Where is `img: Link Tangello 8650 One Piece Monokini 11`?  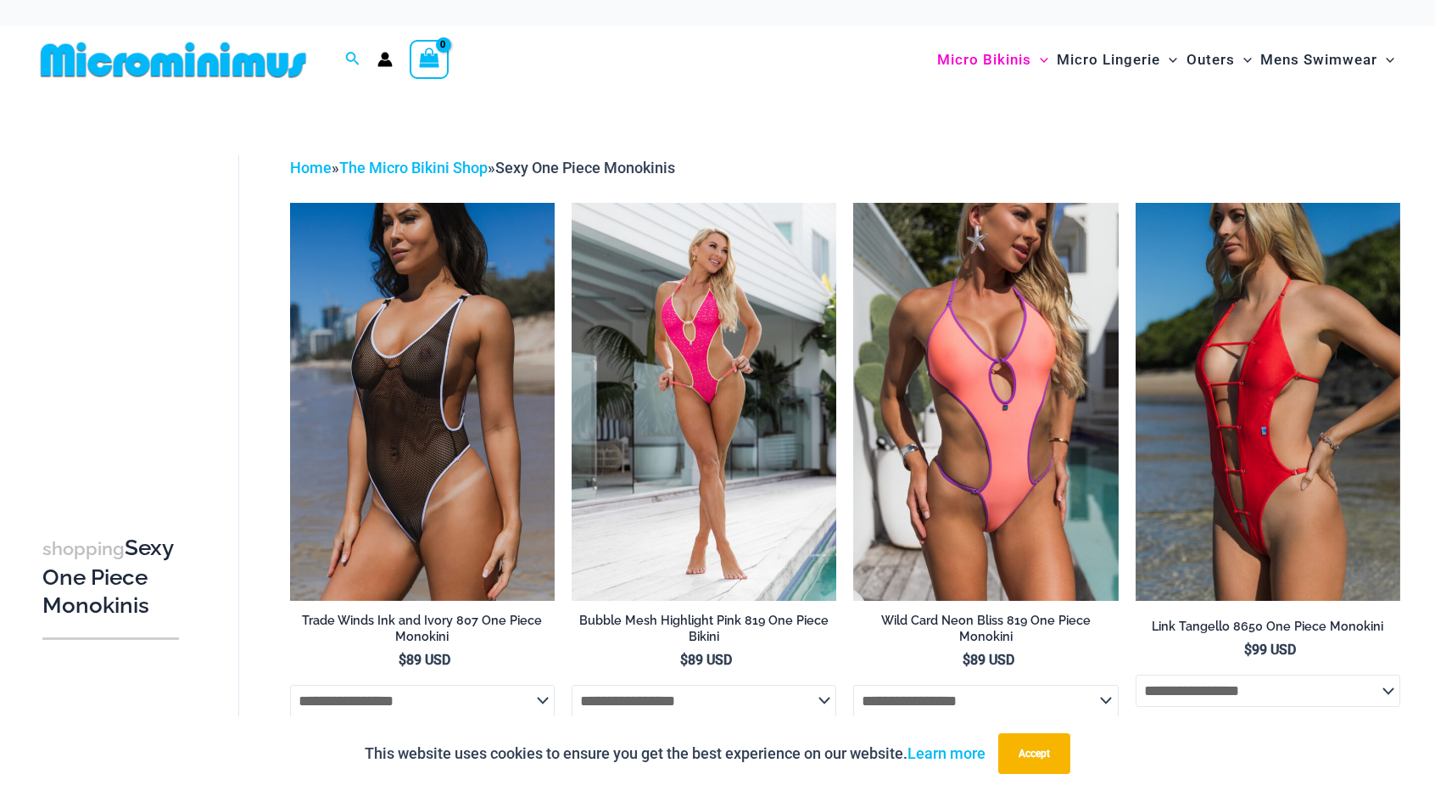 img: Link Tangello 8650 One Piece Monokini 11 is located at coordinates (1268, 401).